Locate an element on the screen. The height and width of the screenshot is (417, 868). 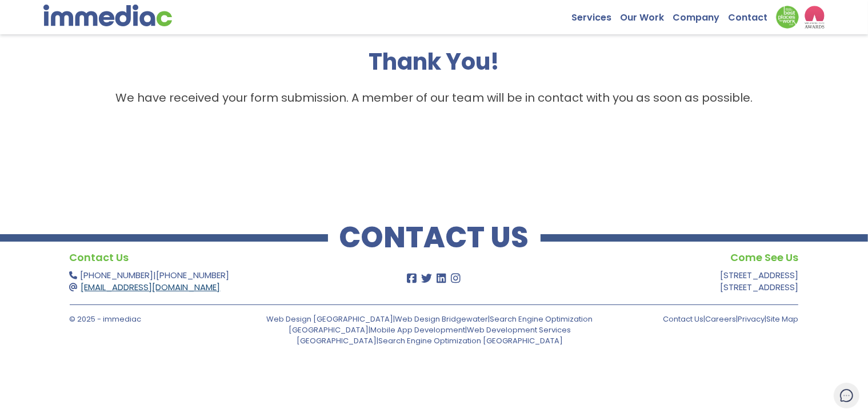
a: Mobile App Development is located at coordinates (418, 330).